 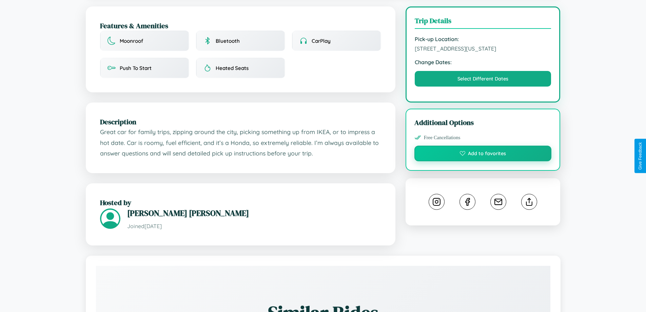 What do you see at coordinates (321, 41) in the screenshot?
I see `span: CarPlay` at bounding box center [321, 41].